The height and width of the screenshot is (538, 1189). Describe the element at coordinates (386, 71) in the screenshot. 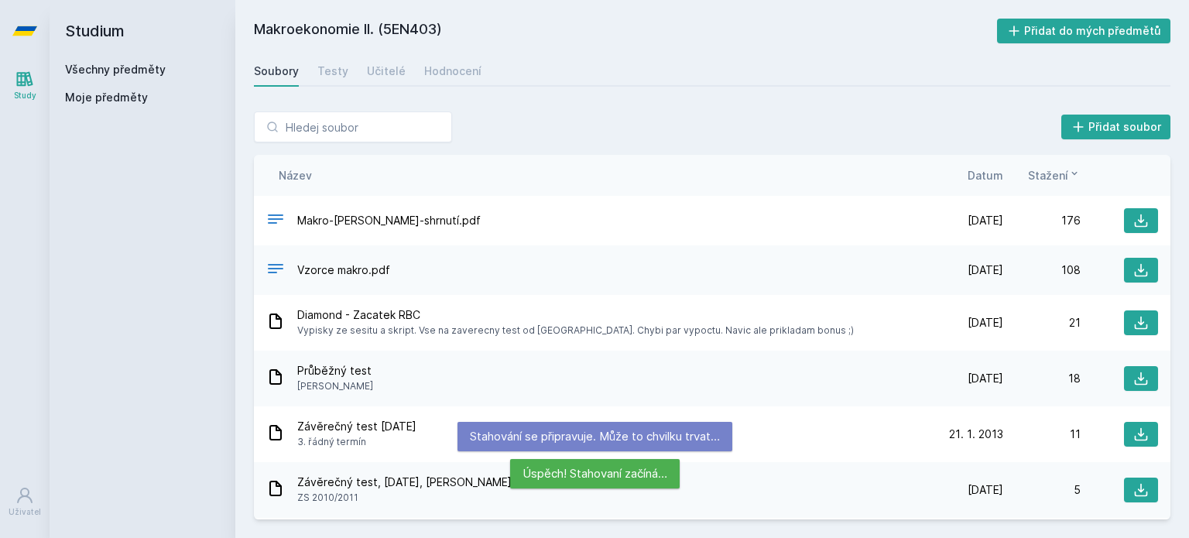

I see `a: Učitelé` at that location.